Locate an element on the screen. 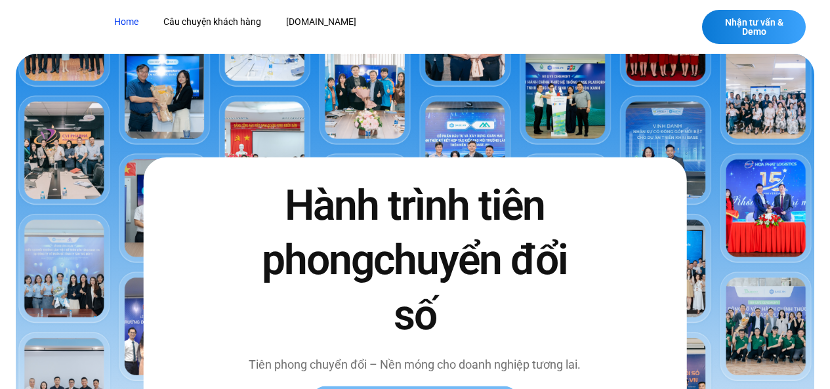 The height and width of the screenshot is (389, 830). h2: Hành trình tiên phong is located at coordinates (415, 260).